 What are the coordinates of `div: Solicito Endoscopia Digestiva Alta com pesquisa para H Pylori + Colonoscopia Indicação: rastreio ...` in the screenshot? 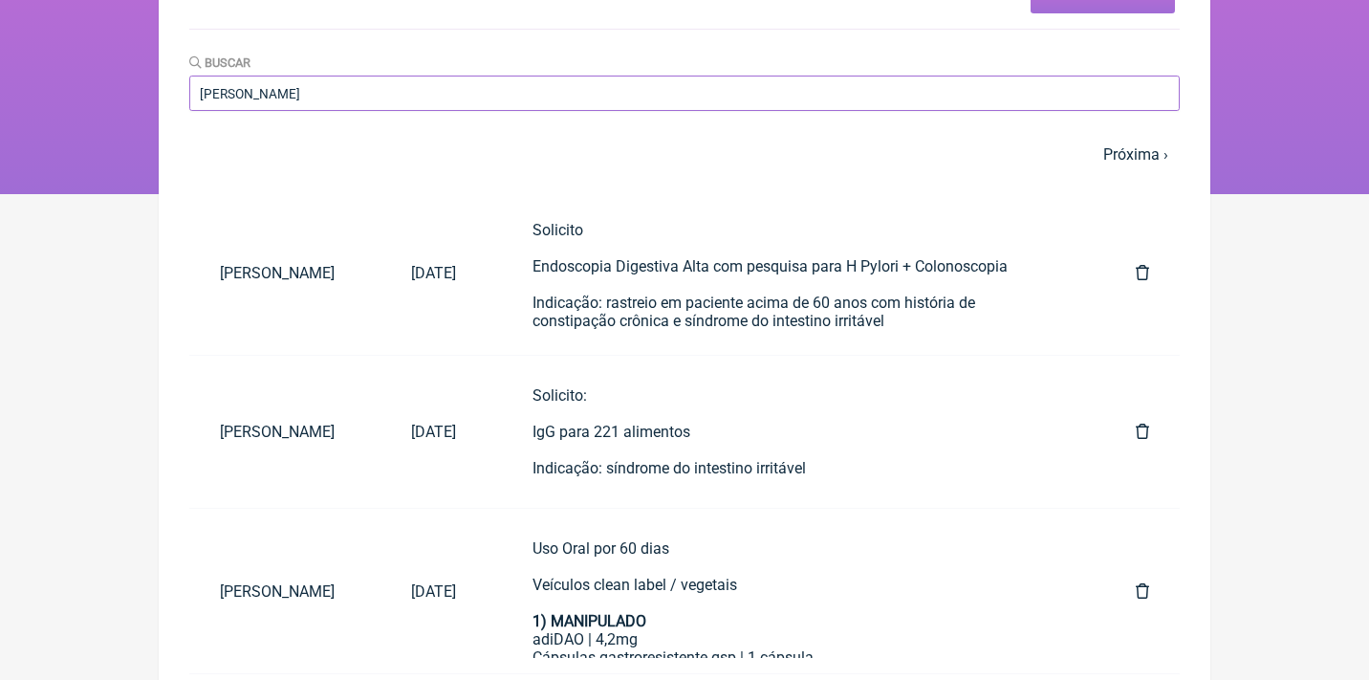 It's located at (795, 294).